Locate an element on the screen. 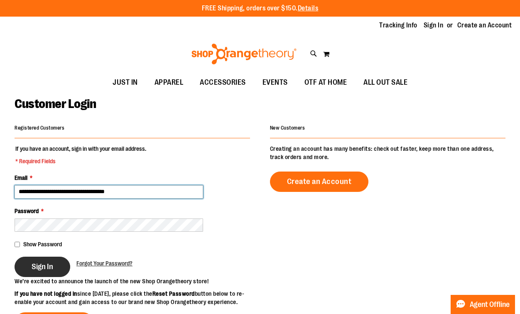  span: ALL OUT SALE is located at coordinates (385, 82).